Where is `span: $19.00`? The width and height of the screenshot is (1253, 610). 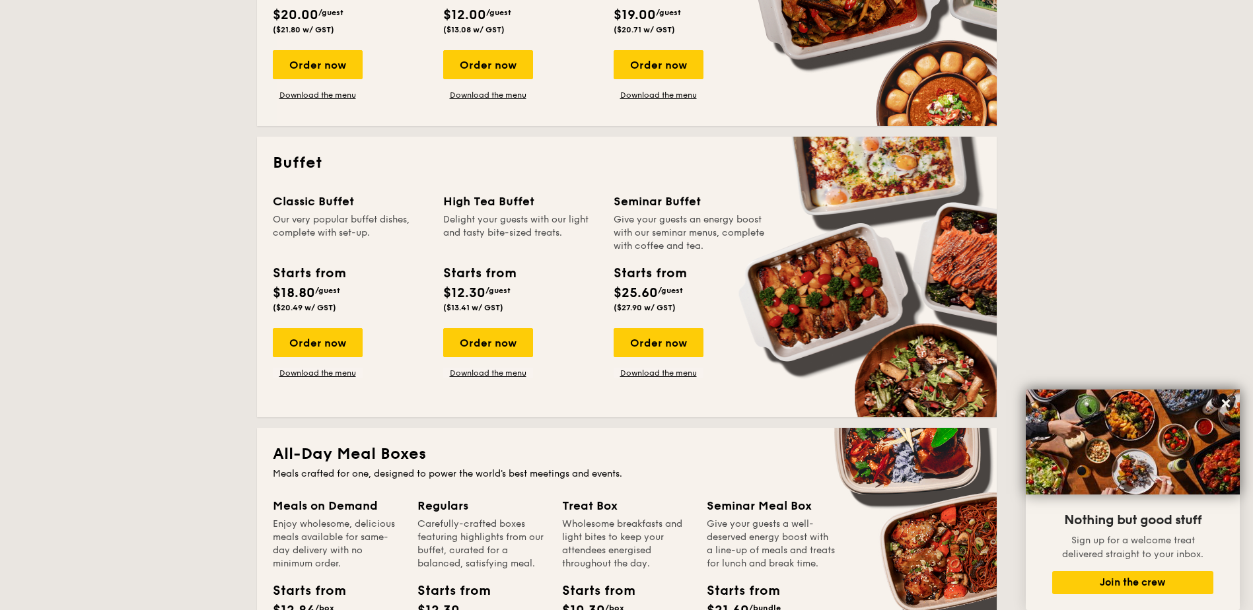 span: $19.00 is located at coordinates (635, 15).